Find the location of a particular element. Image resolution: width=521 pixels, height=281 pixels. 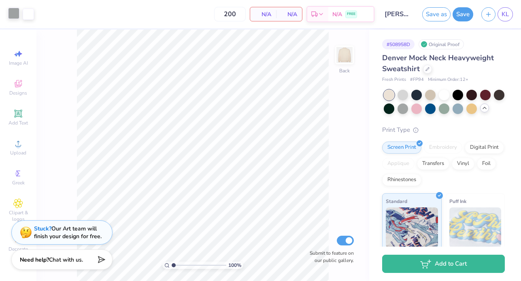

span: Denver Mock Neck Heavyweight Sweatshirt is located at coordinates (438, 63).